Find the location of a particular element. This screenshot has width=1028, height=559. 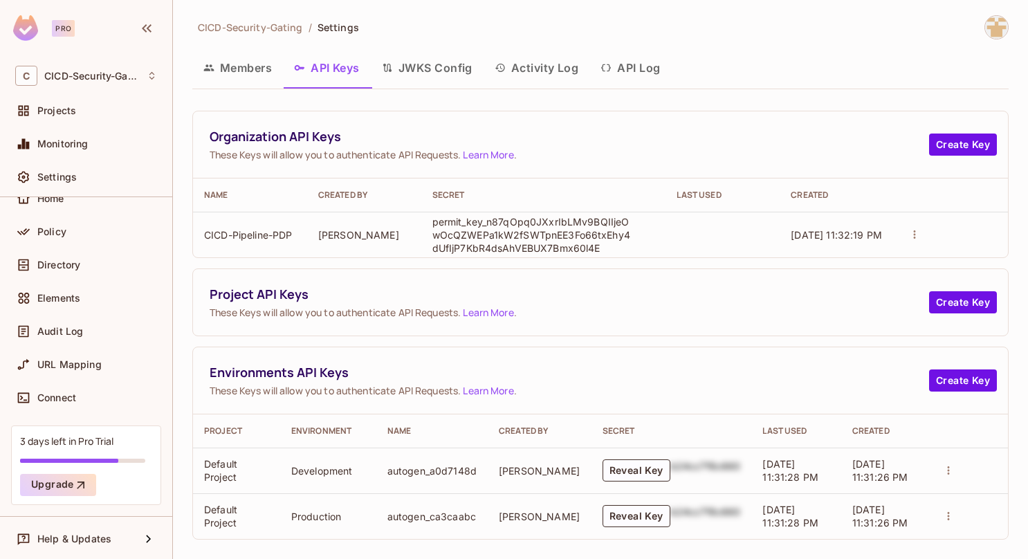

span: Home is located at coordinates (50, 198).